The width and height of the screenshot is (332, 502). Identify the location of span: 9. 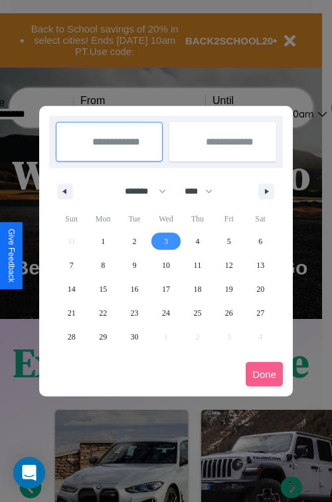
(135, 265).